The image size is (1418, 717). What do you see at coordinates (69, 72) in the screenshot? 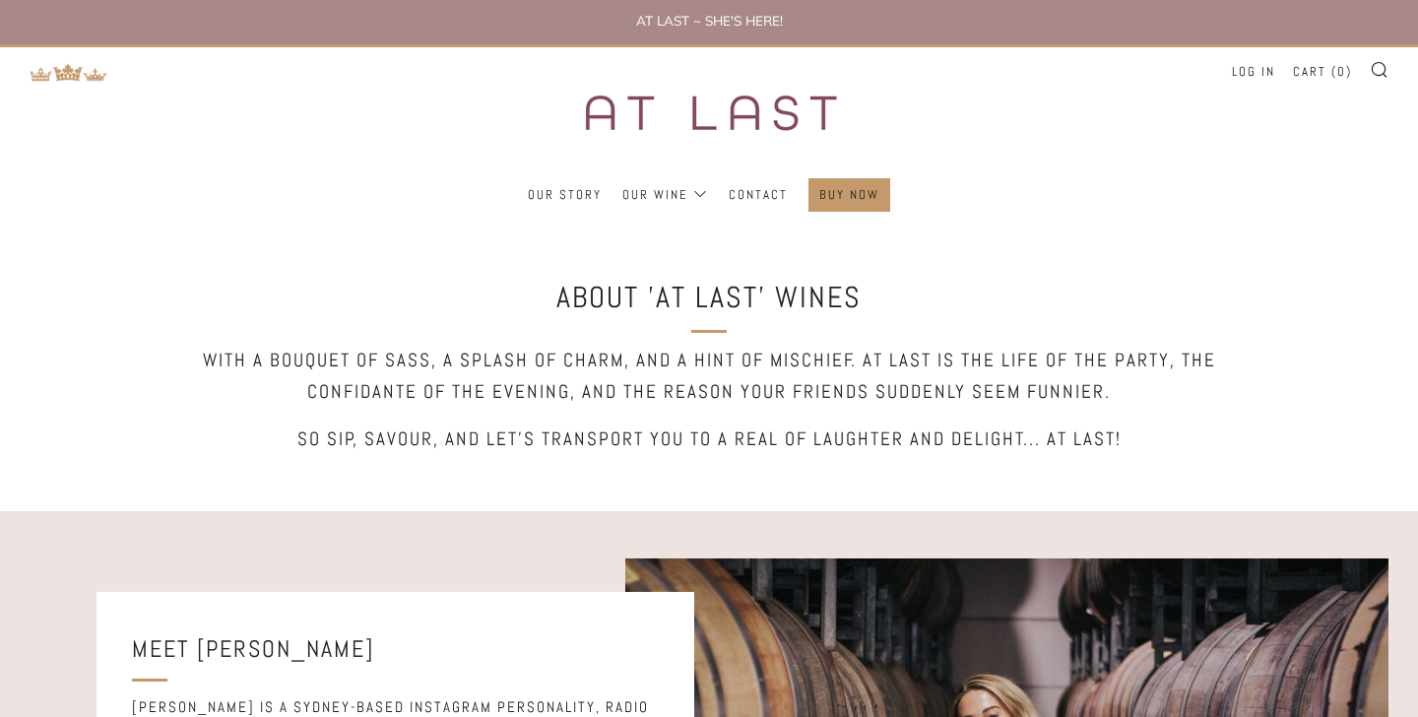
I see `img: Return to TKW Merchants` at bounding box center [69, 72].